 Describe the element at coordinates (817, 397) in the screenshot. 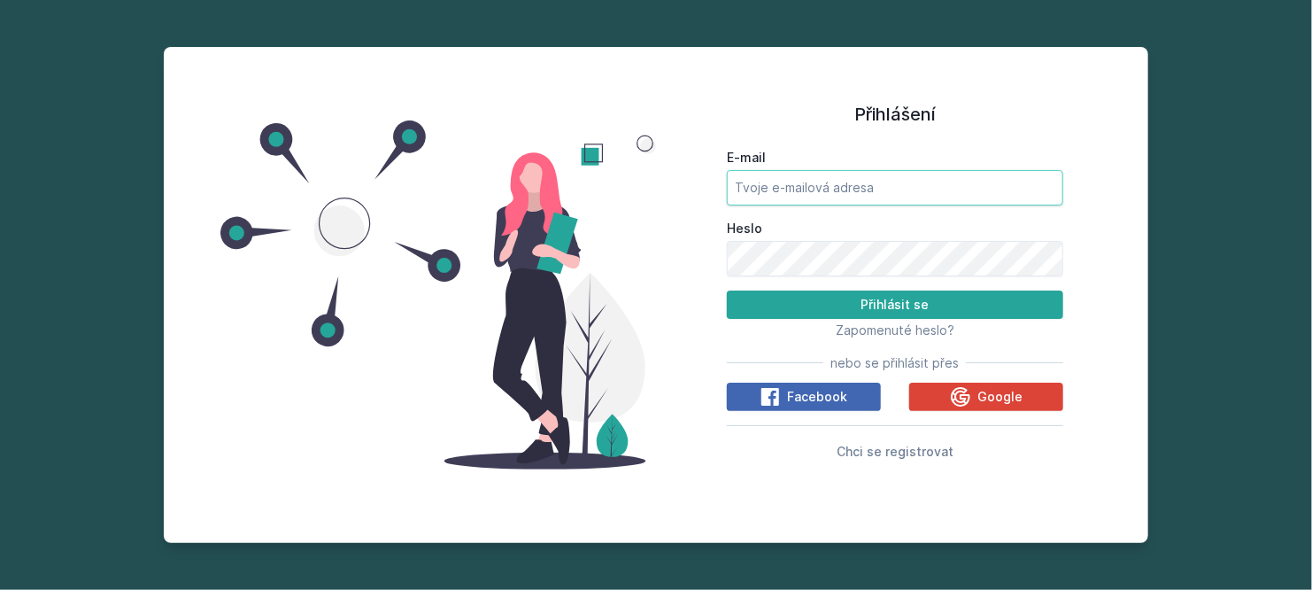

I see `span: Facebook` at that location.